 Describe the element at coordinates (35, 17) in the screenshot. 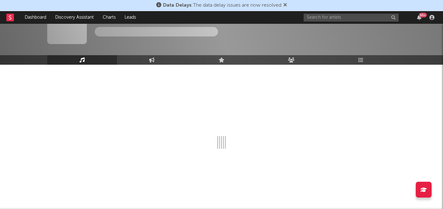

I see `a: Dashboard` at that location.